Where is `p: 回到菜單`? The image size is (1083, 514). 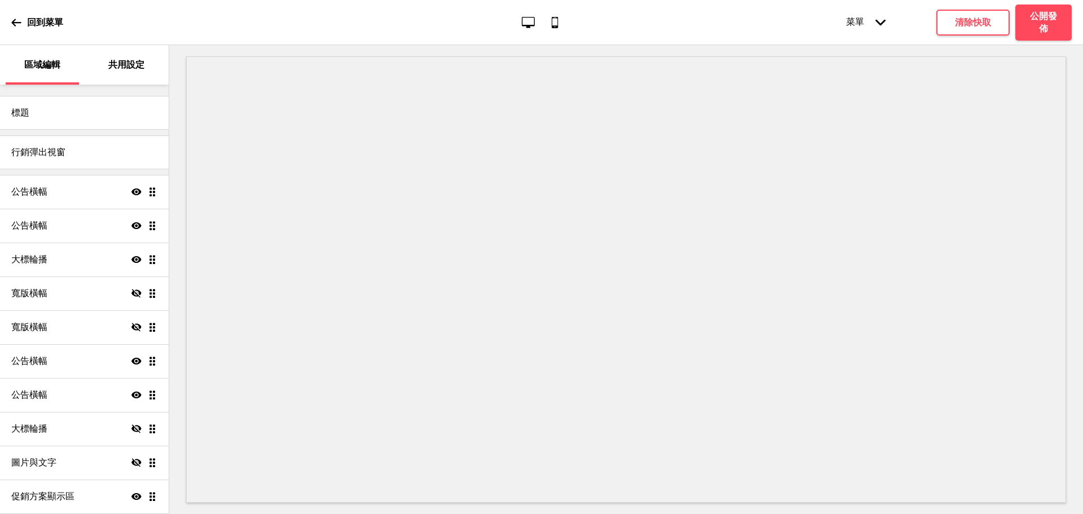
p: 回到菜單 is located at coordinates (45, 23).